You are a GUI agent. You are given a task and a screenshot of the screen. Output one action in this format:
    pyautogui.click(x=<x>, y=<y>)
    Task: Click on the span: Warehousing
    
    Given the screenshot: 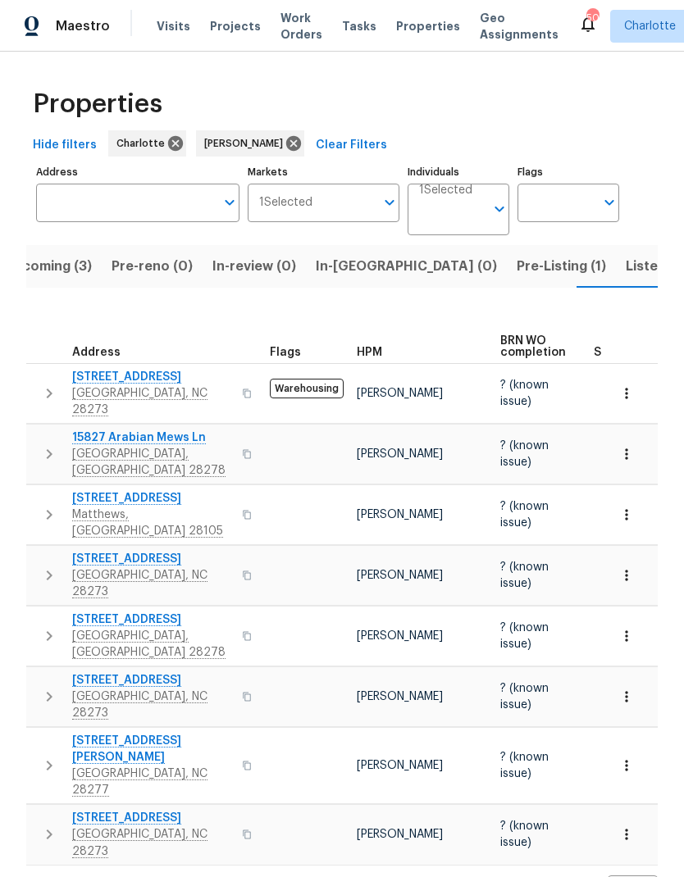 What is the action you would take?
    pyautogui.click(x=307, y=389)
    